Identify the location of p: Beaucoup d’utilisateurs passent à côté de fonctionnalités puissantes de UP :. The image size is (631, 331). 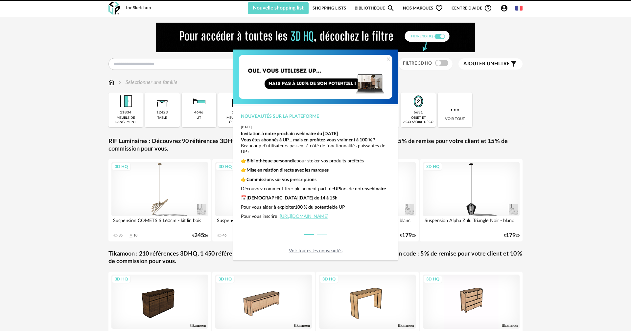
(315, 146).